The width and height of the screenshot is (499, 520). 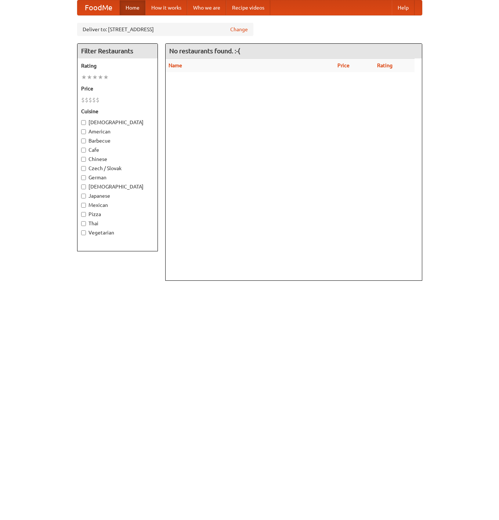 I want to click on h5: Cuisine, so click(x=118, y=111).